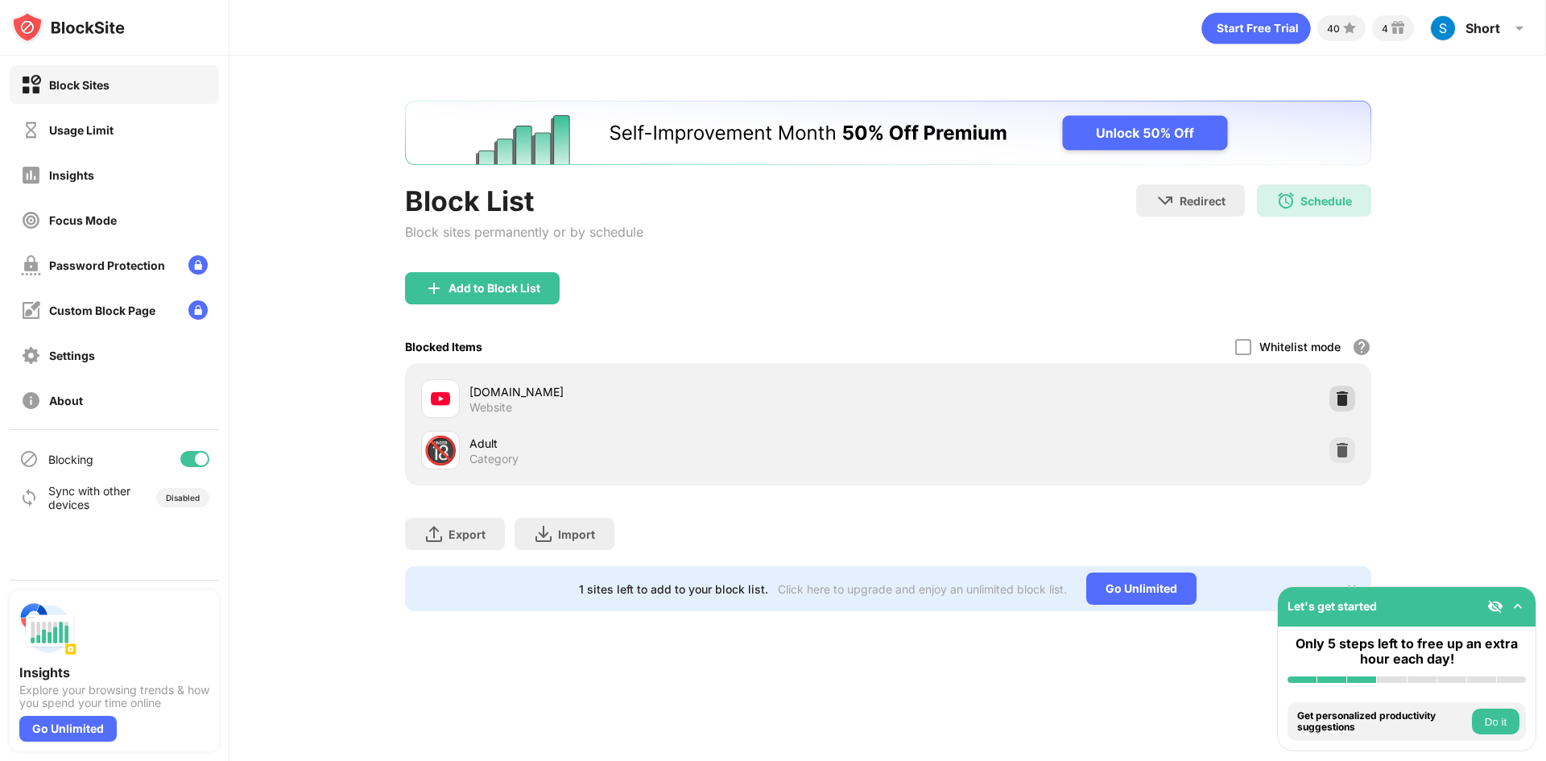 This screenshot has width=1546, height=761. I want to click on div: Usage Limit, so click(81, 130).